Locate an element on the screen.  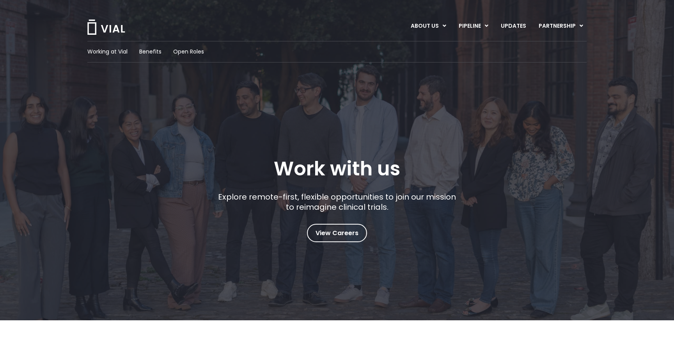
p: Explore remote-first, flexible opportunities to join our mission to reimagine clinical trials. is located at coordinates (337, 202).